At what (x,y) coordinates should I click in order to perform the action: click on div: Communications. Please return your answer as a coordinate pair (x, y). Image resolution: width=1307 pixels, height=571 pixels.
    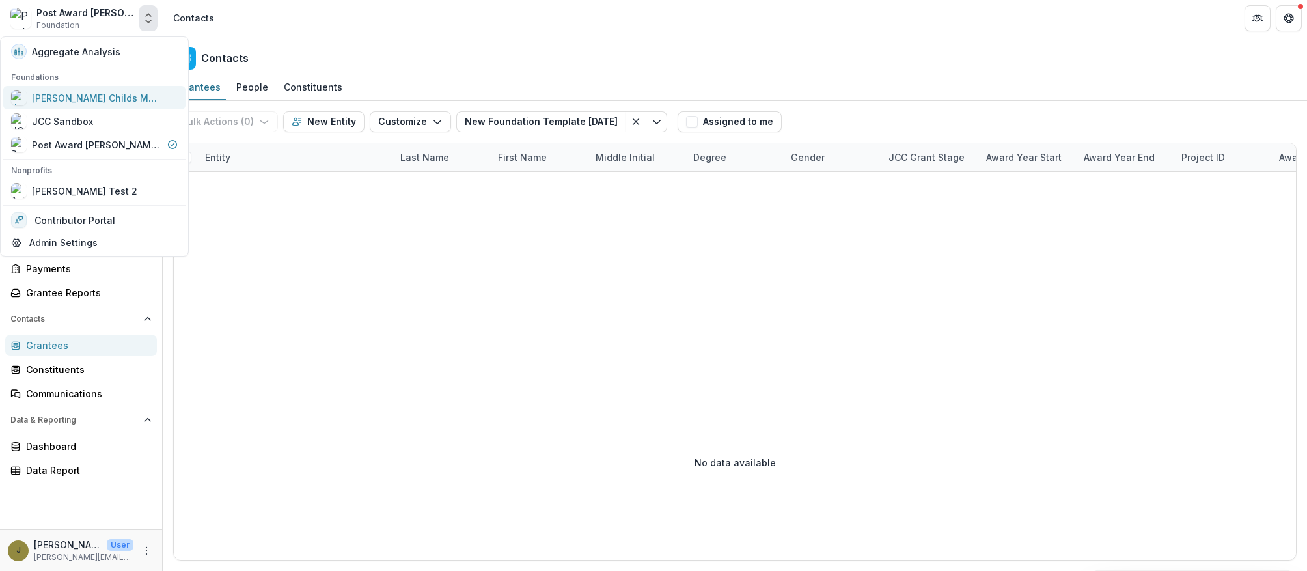
    Looking at the image, I should click on (86, 393).